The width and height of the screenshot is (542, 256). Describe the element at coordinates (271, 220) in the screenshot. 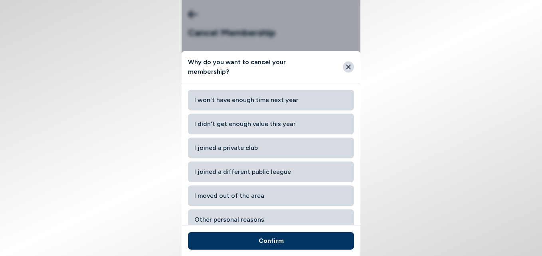

I see `span: Other personal reasons` at that location.